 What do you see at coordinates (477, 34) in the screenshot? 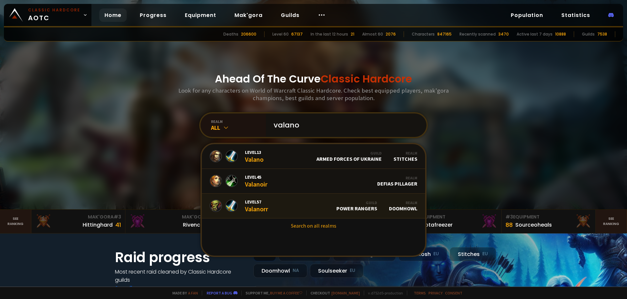
I see `div: Recently scanned` at bounding box center [477, 34].